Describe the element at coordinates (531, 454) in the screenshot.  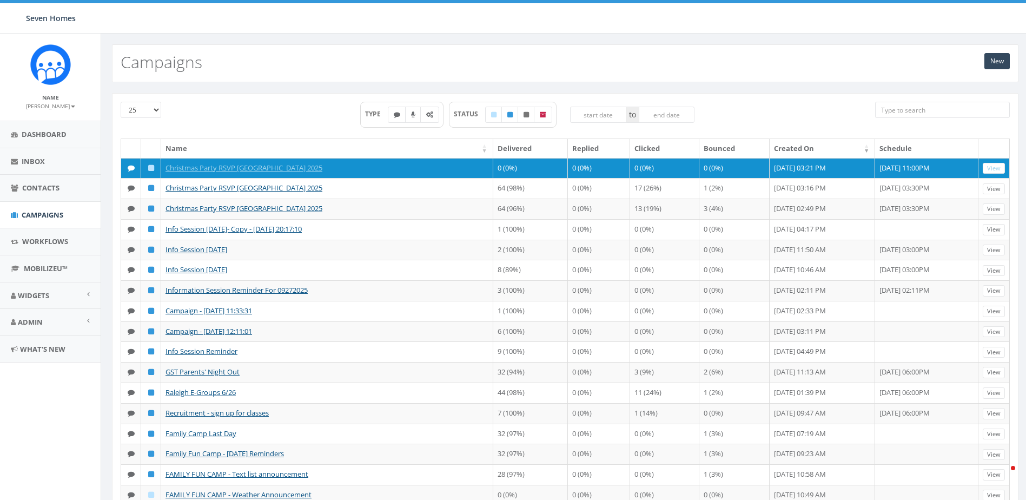
I see `td: 32 (97%)` at that location.